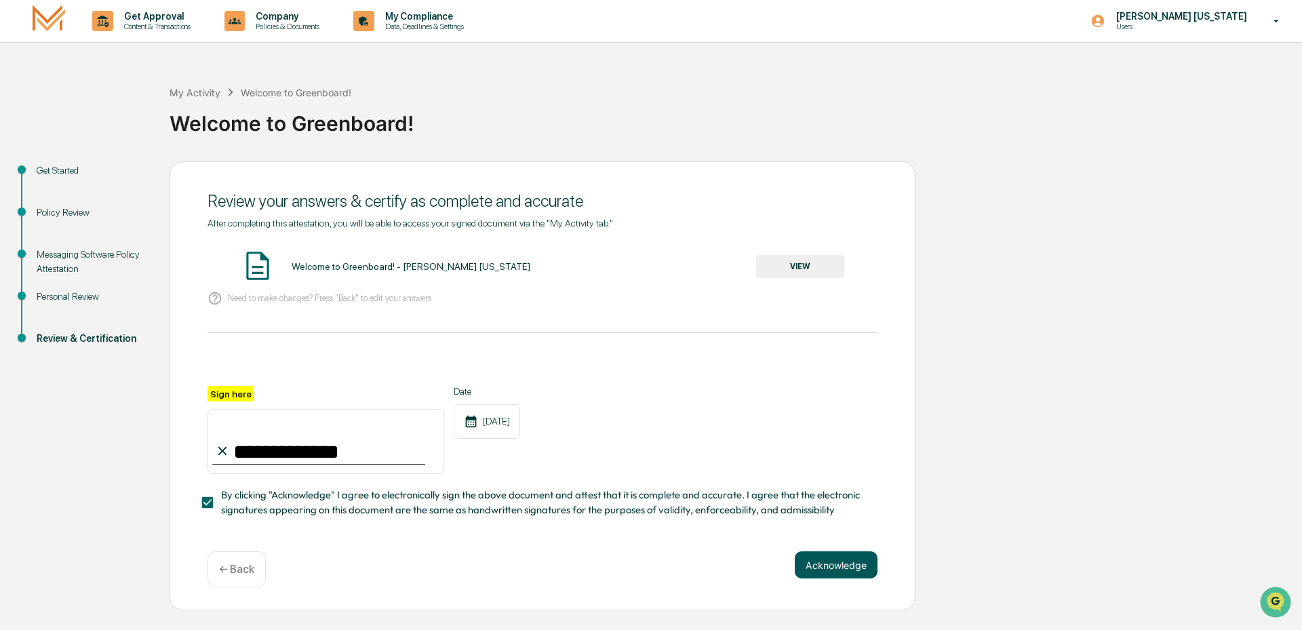 The image size is (1302, 630). Describe the element at coordinates (92, 296) in the screenshot. I see `div: Personal Review` at that location.